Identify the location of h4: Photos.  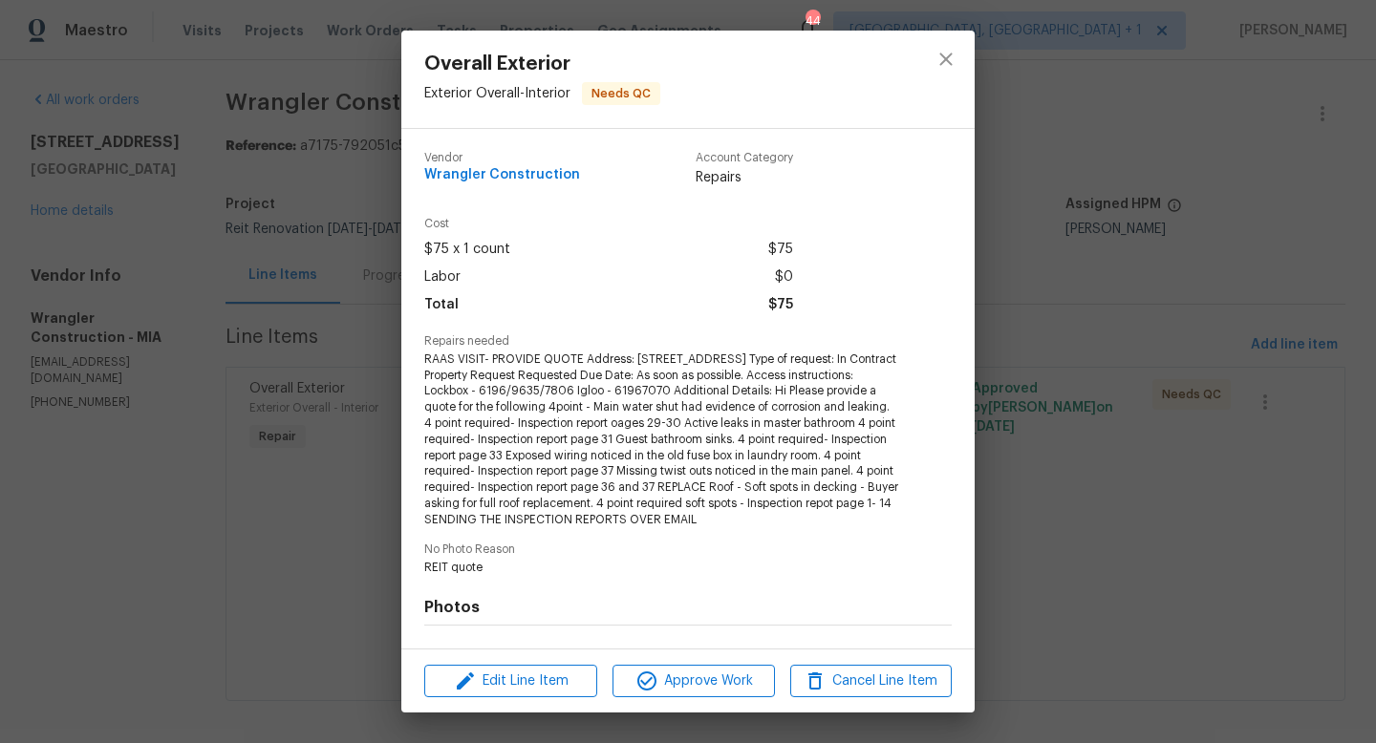
(688, 608).